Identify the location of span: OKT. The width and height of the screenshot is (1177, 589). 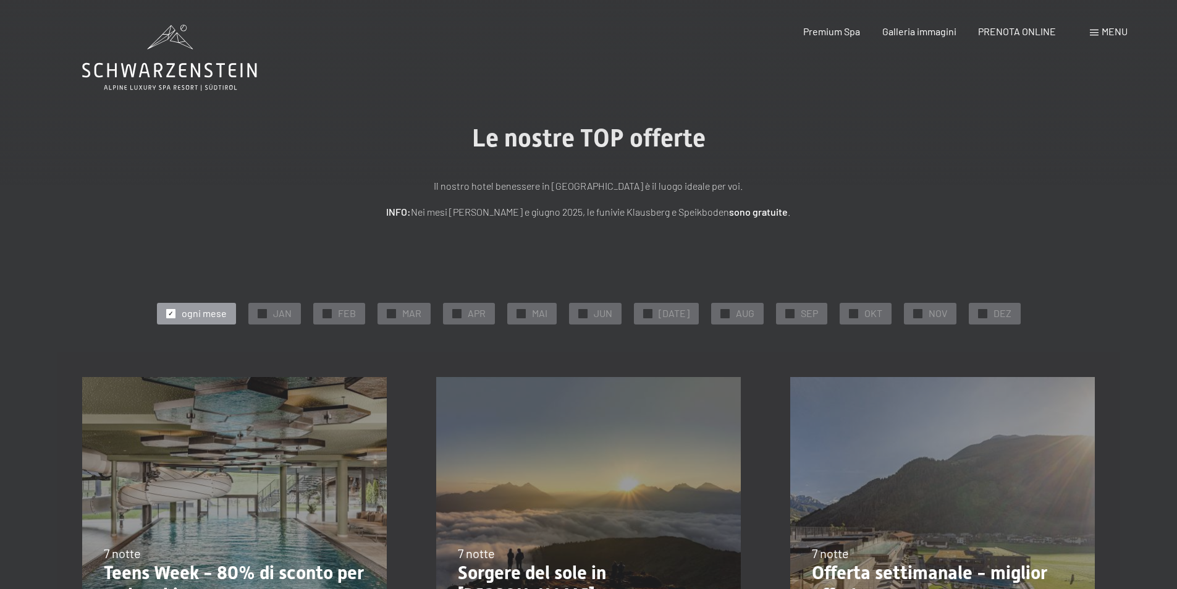
(873, 313).